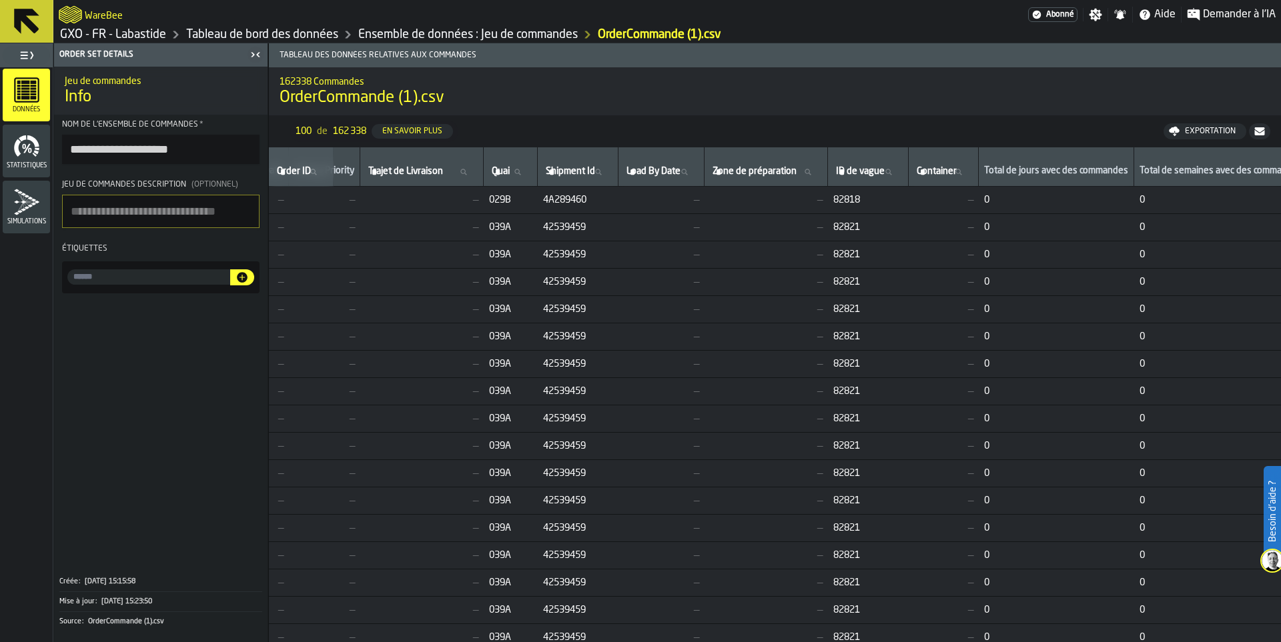 The image size is (1281, 642). What do you see at coordinates (412, 131) in the screenshot?
I see `button: button-En savoir plus` at bounding box center [412, 131].